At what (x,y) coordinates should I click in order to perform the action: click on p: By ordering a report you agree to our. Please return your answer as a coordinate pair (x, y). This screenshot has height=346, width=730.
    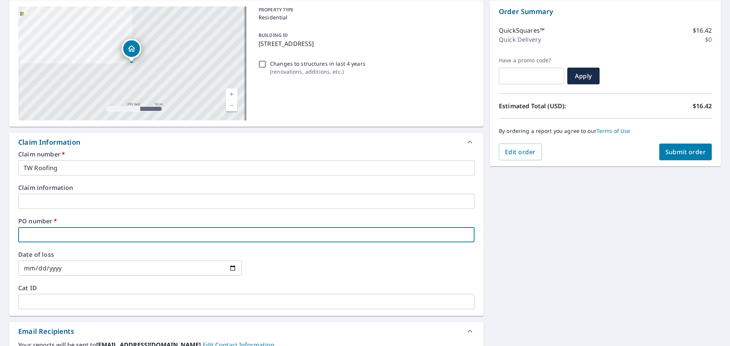
    Looking at the image, I should click on (605, 131).